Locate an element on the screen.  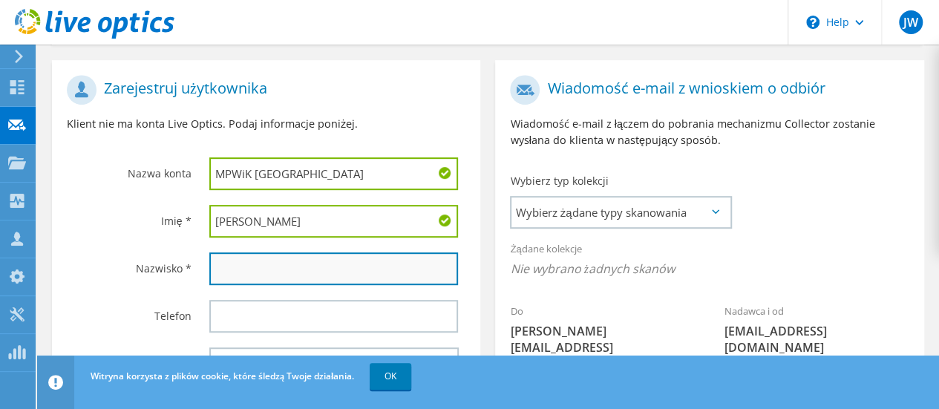
label: Nazwa konta is located at coordinates (128, 169).